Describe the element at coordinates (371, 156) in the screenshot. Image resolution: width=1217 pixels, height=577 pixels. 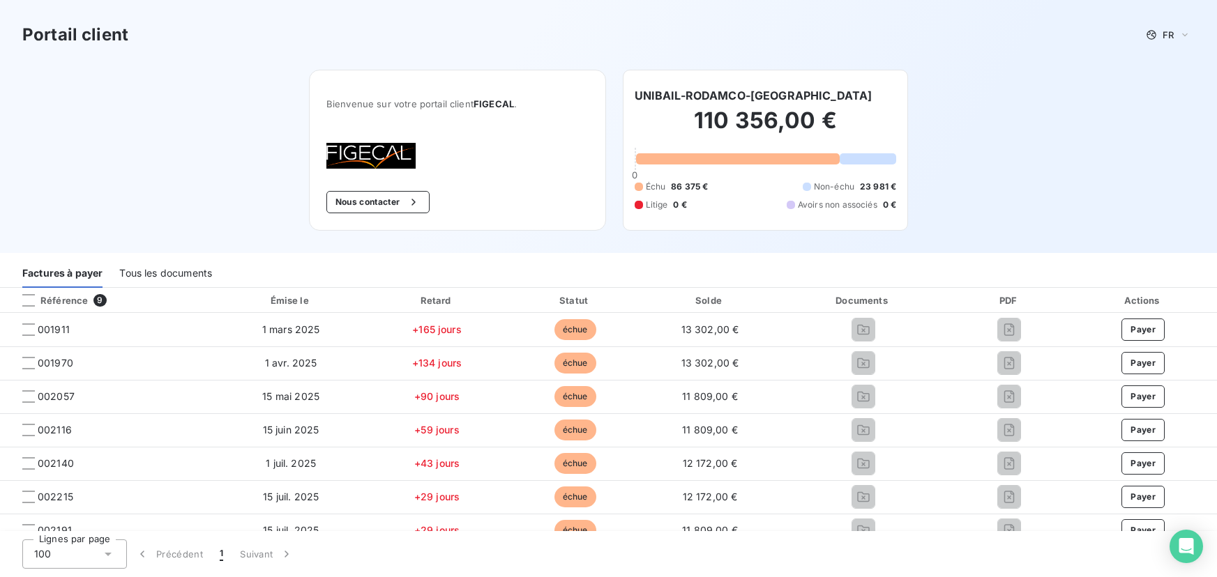
I see `img: Company logo` at that location.